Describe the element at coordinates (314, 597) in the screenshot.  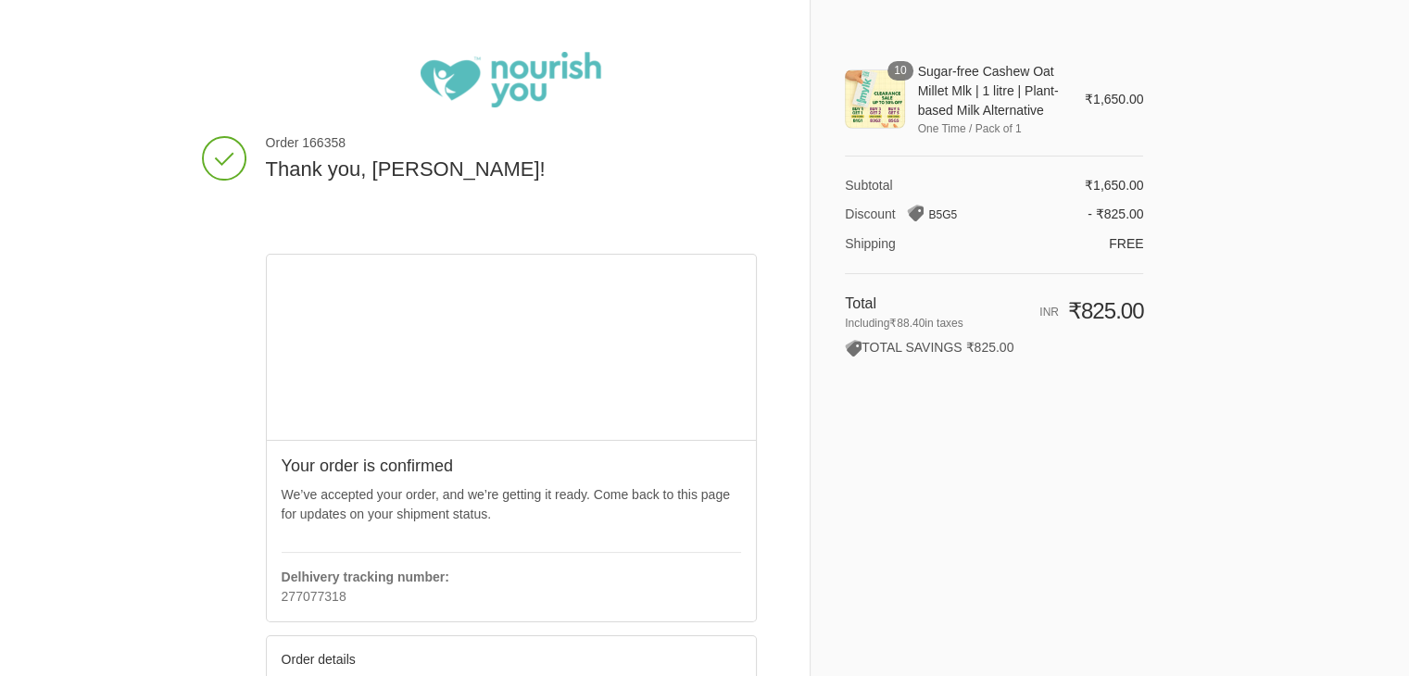
I see `a: 277077318` at that location.